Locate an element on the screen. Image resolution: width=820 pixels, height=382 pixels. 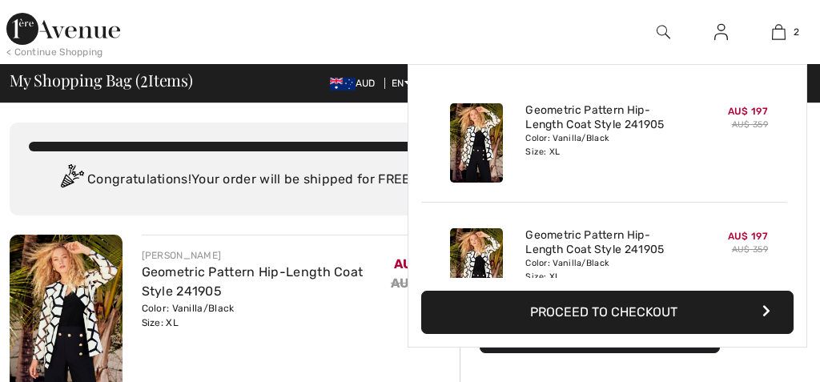
button: Proceed to Checkout is located at coordinates (607, 312).